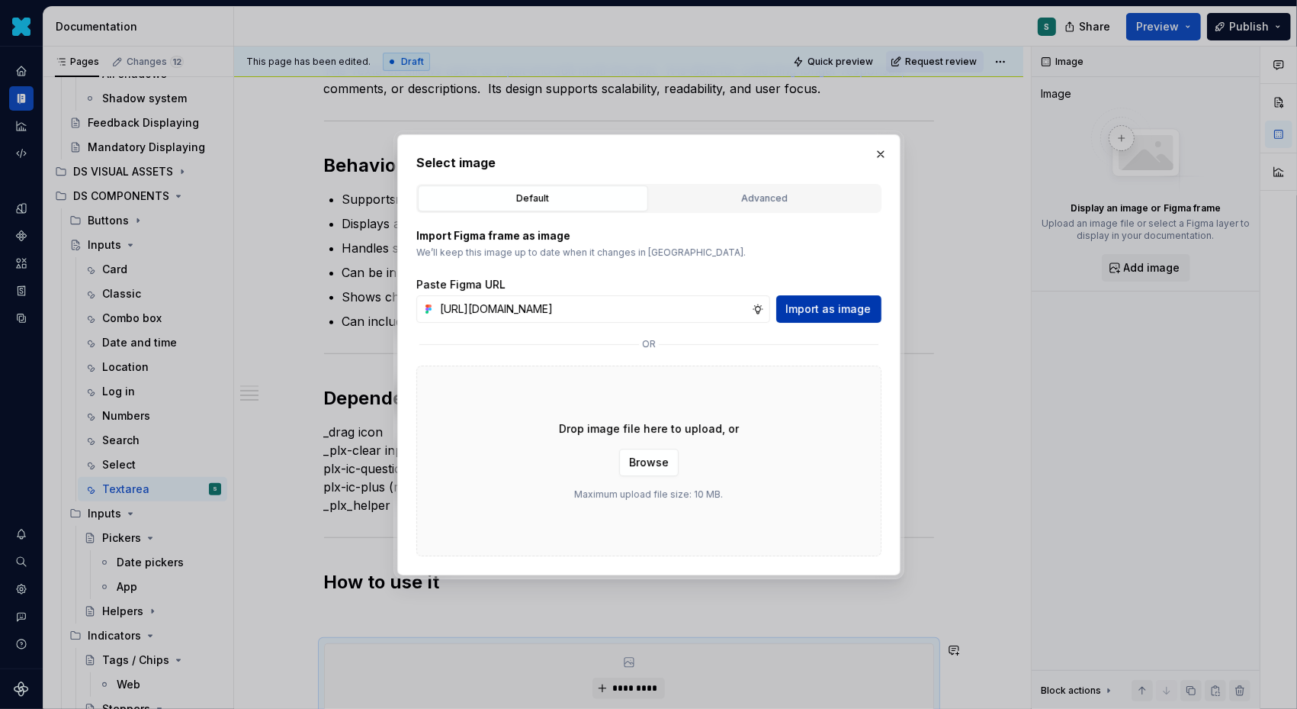 This screenshot has height=709, width=1297. What do you see at coordinates (649, 429) in the screenshot?
I see `p: Drop image file here to upload, or` at bounding box center [649, 429].